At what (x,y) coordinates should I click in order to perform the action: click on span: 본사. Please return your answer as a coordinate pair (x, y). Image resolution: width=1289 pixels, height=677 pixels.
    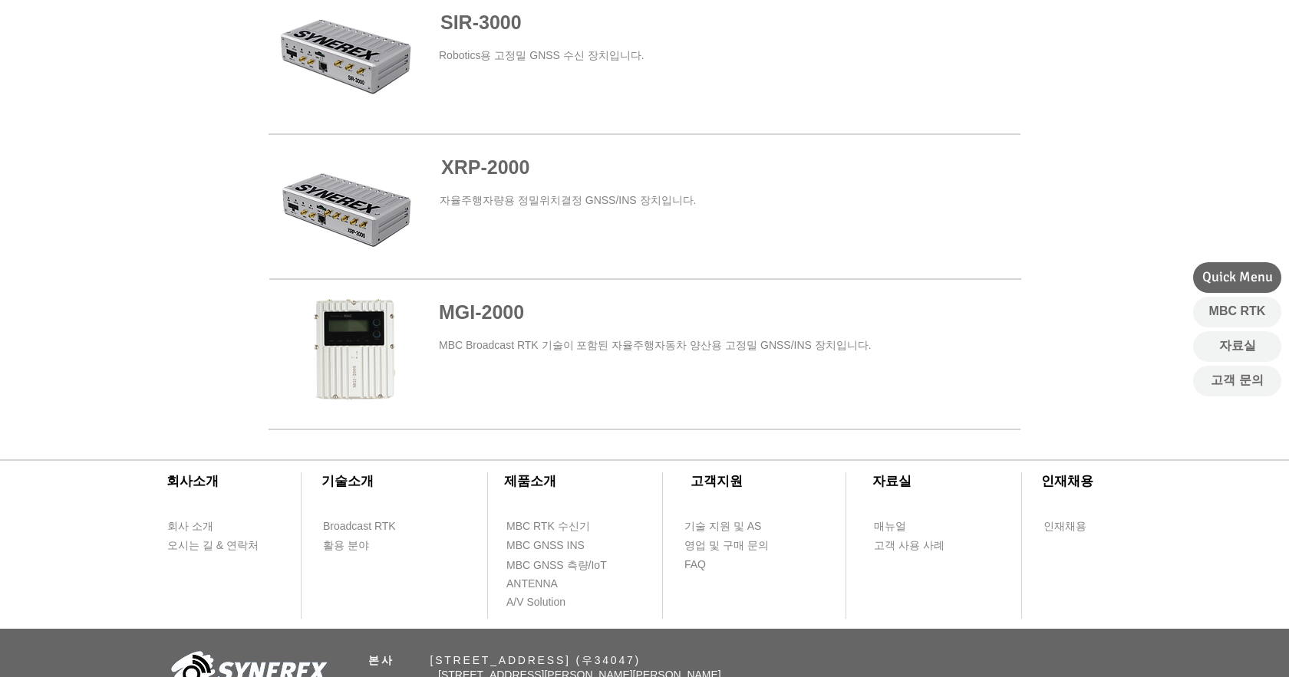
    Looking at the image, I should click on (381, 660).